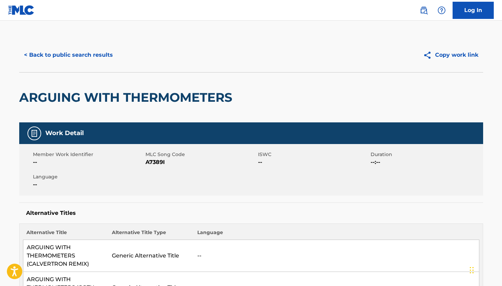 The height and width of the screenshot is (286, 502). I want to click on img: MLC Logo, so click(21, 10).